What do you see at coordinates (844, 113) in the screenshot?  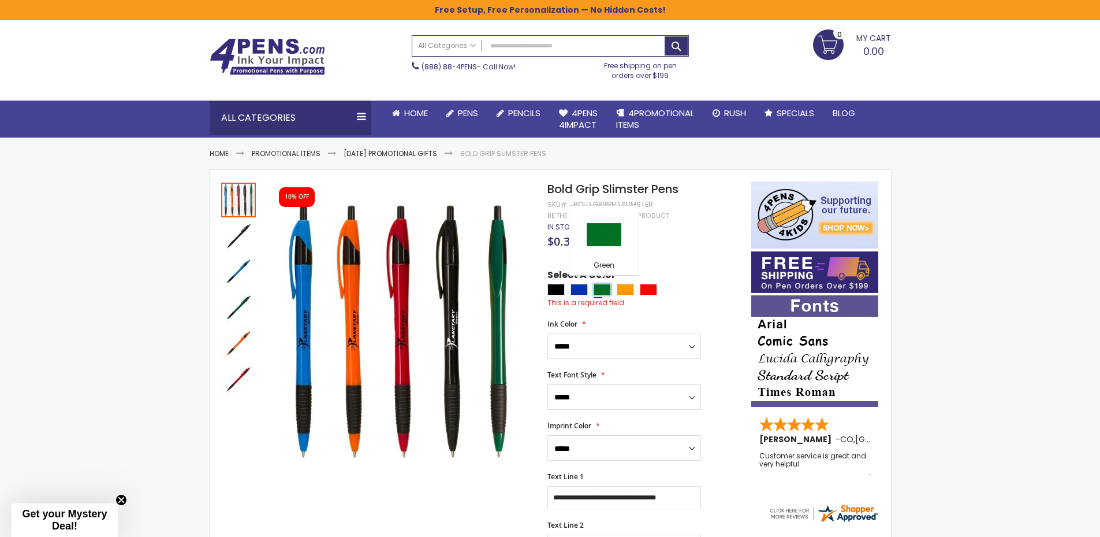 I see `span: Blog` at bounding box center [844, 113].